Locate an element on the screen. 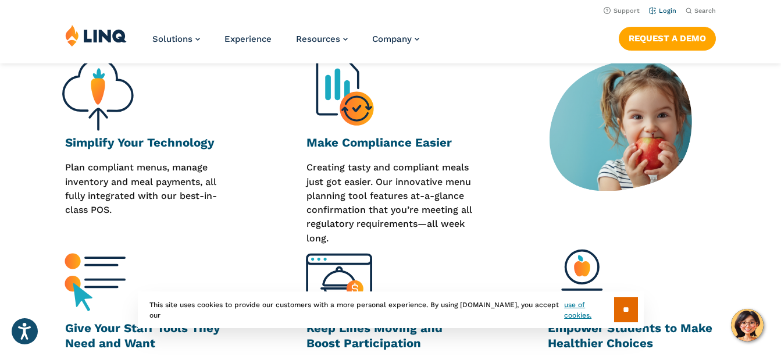 The width and height of the screenshot is (781, 356). a: Request a Demo is located at coordinates (667, 38).